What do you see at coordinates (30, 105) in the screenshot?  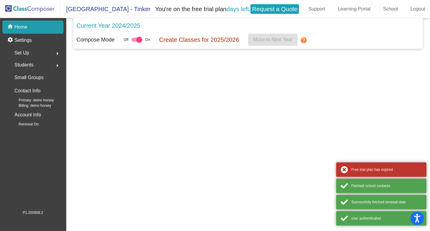 I see `span: Billing: demo horsey` at bounding box center [30, 105].